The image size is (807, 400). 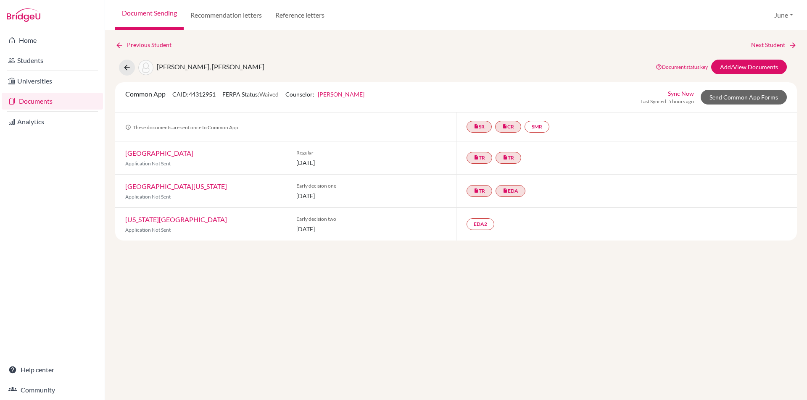 I want to click on a: Help center, so click(x=52, y=370).